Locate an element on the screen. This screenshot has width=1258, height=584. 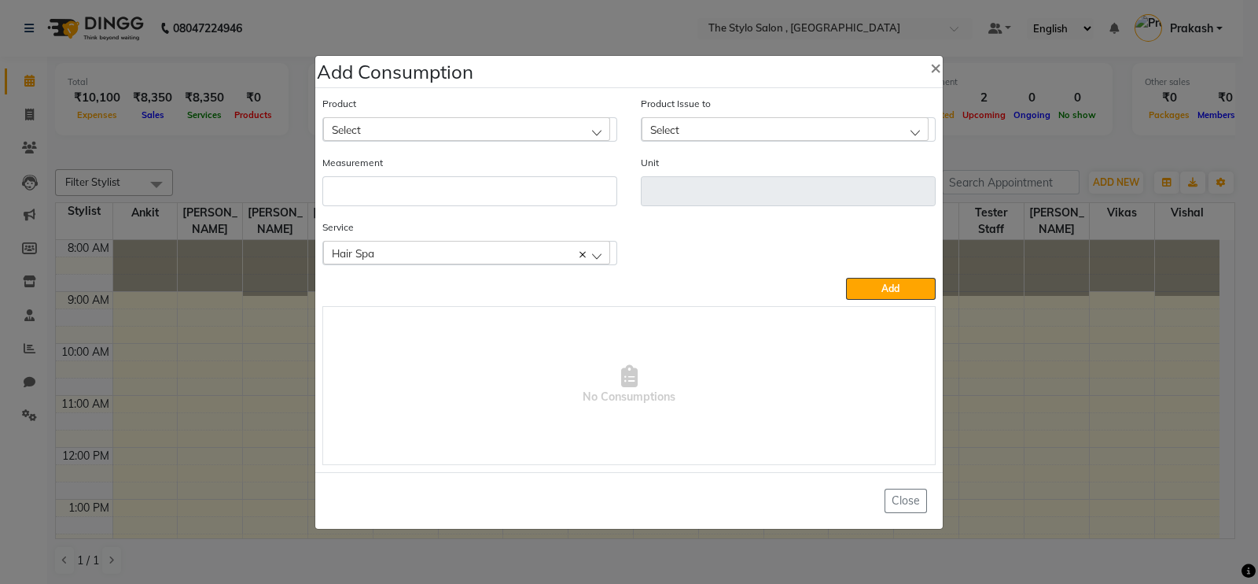
label: Product Issue to is located at coordinates (676, 104).